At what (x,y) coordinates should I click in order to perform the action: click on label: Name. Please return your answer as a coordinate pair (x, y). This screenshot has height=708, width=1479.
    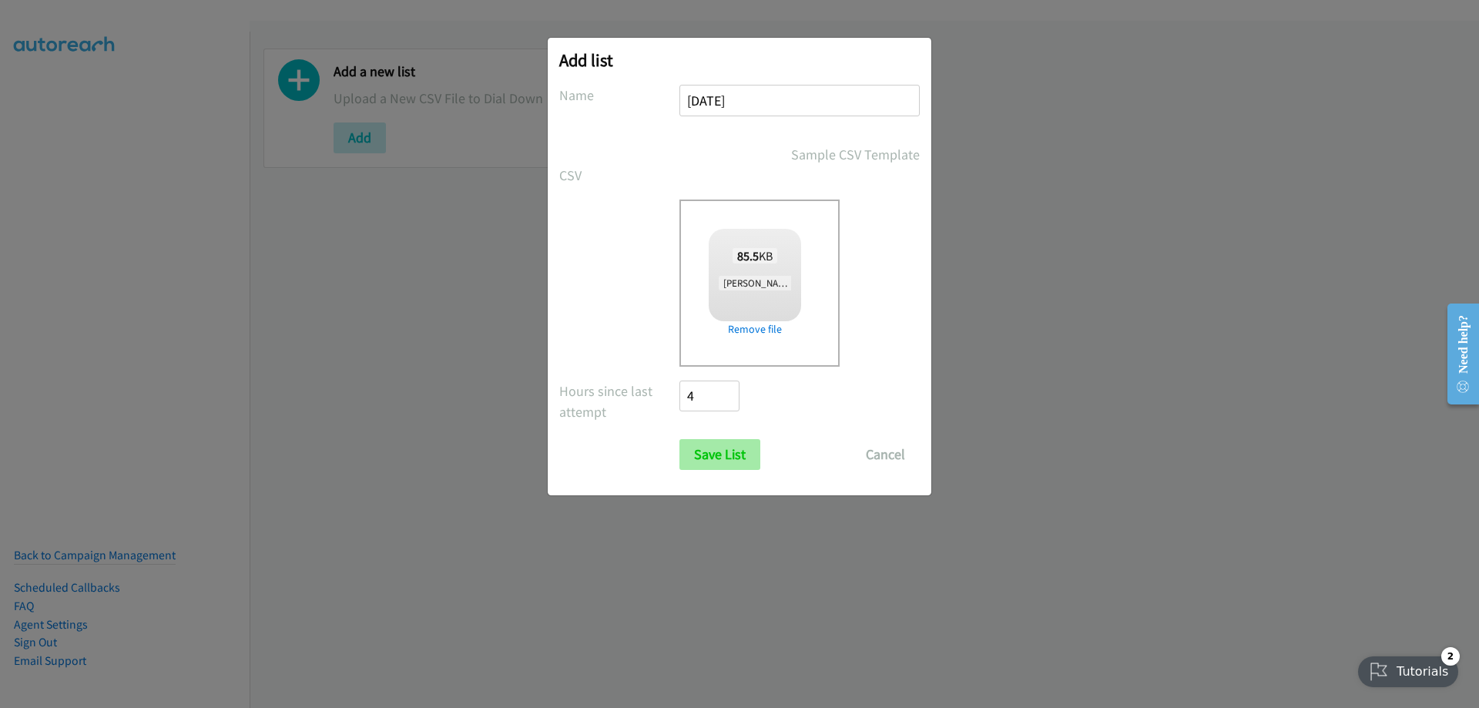
    Looking at the image, I should click on (619, 95).